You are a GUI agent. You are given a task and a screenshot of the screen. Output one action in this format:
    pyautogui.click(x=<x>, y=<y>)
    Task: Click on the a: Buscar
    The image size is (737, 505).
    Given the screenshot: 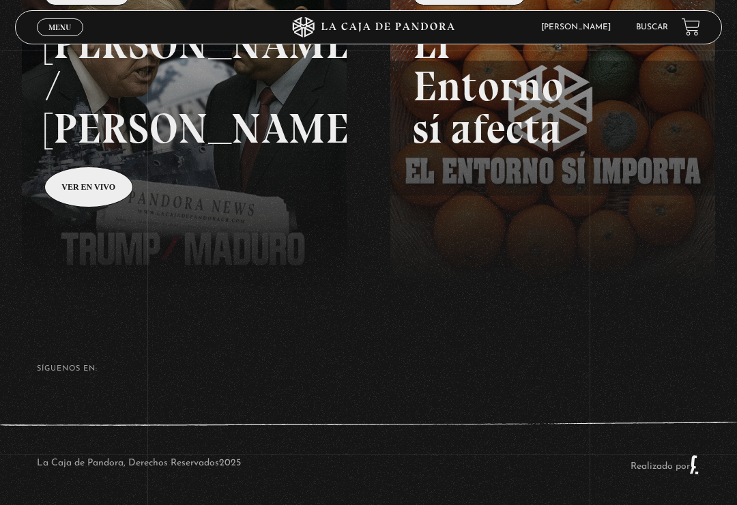 What is the action you would take?
    pyautogui.click(x=652, y=27)
    